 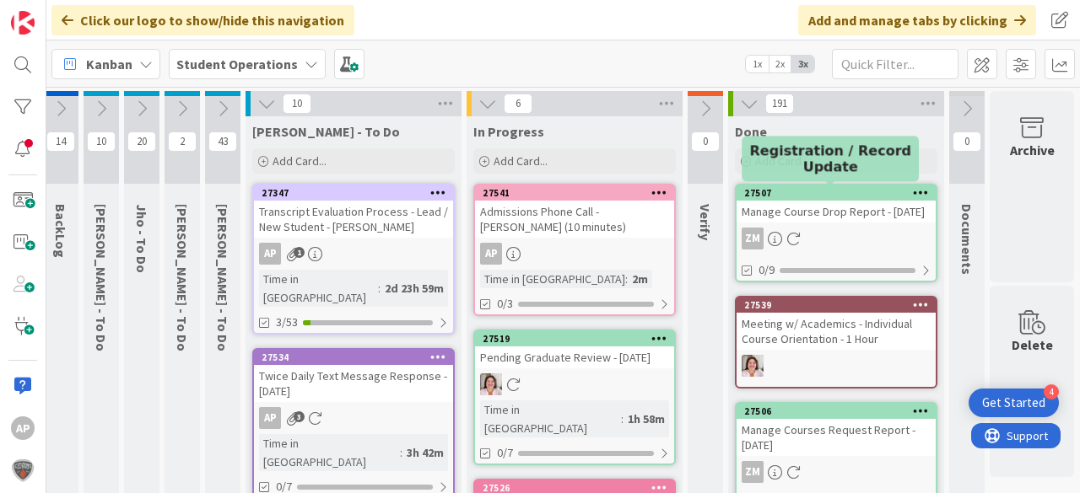 What do you see at coordinates (1031, 150) in the screenshot?
I see `div: Archive` at bounding box center [1031, 150].